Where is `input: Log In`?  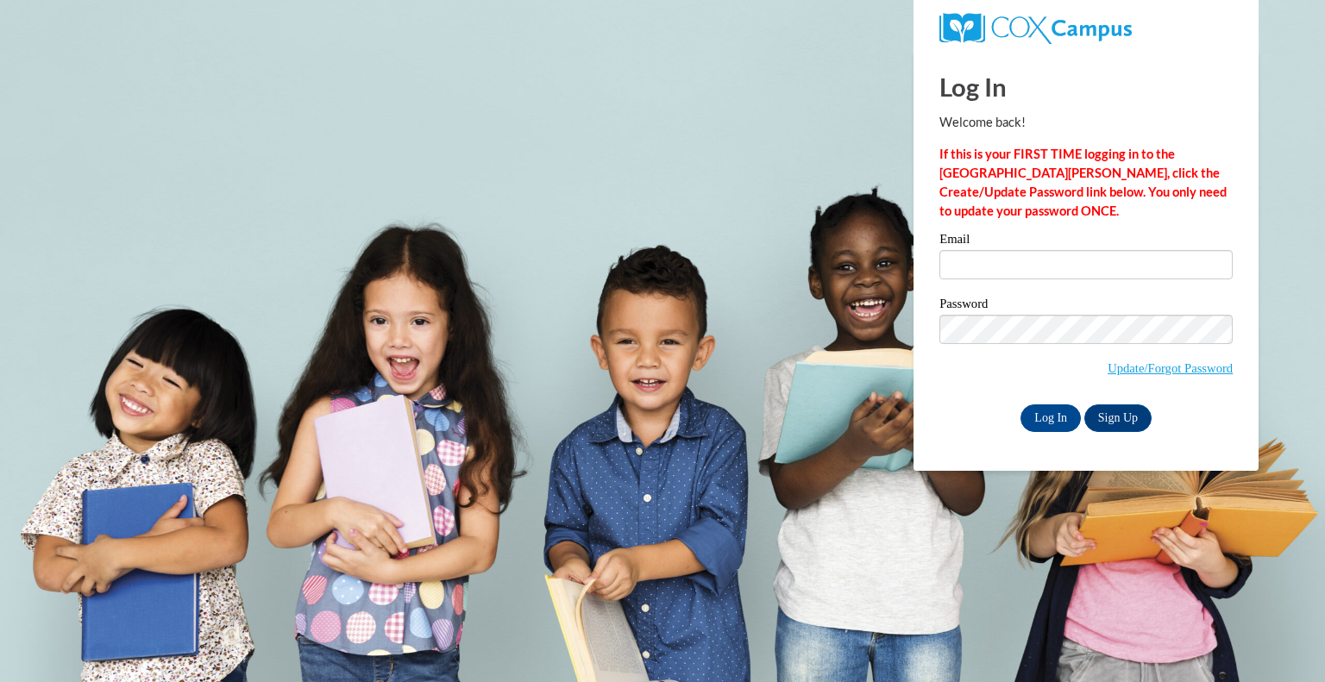 input: Log In is located at coordinates (1051, 418).